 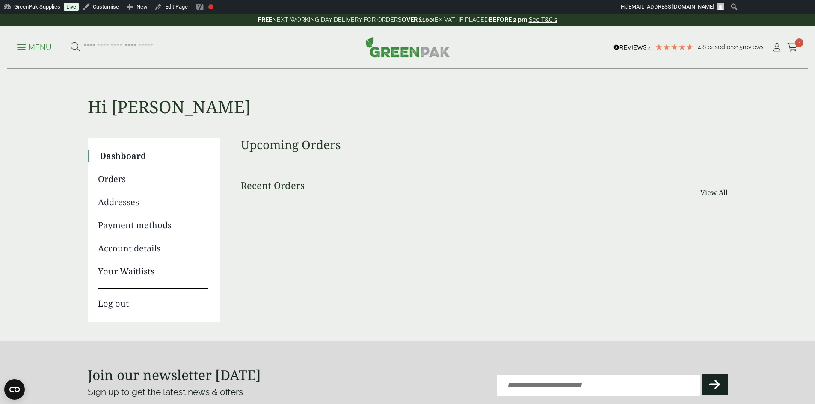 I want to click on a: 3, so click(x=792, y=47).